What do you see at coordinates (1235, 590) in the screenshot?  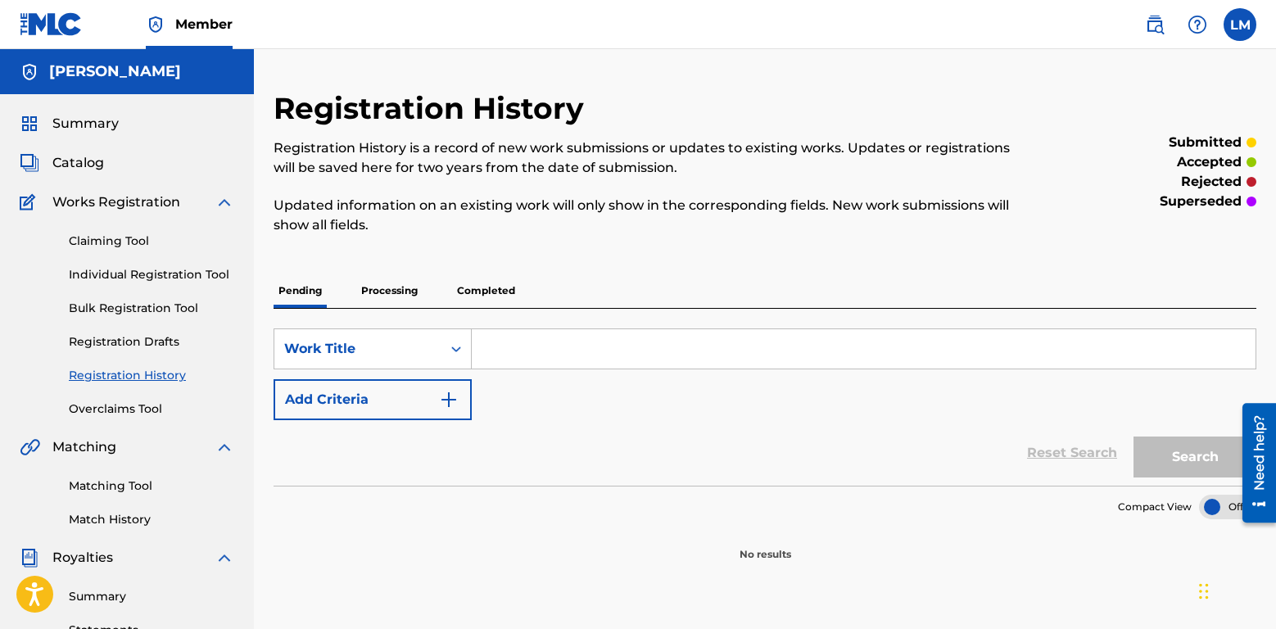 I see `div: Chat Widget` at bounding box center [1235, 590].